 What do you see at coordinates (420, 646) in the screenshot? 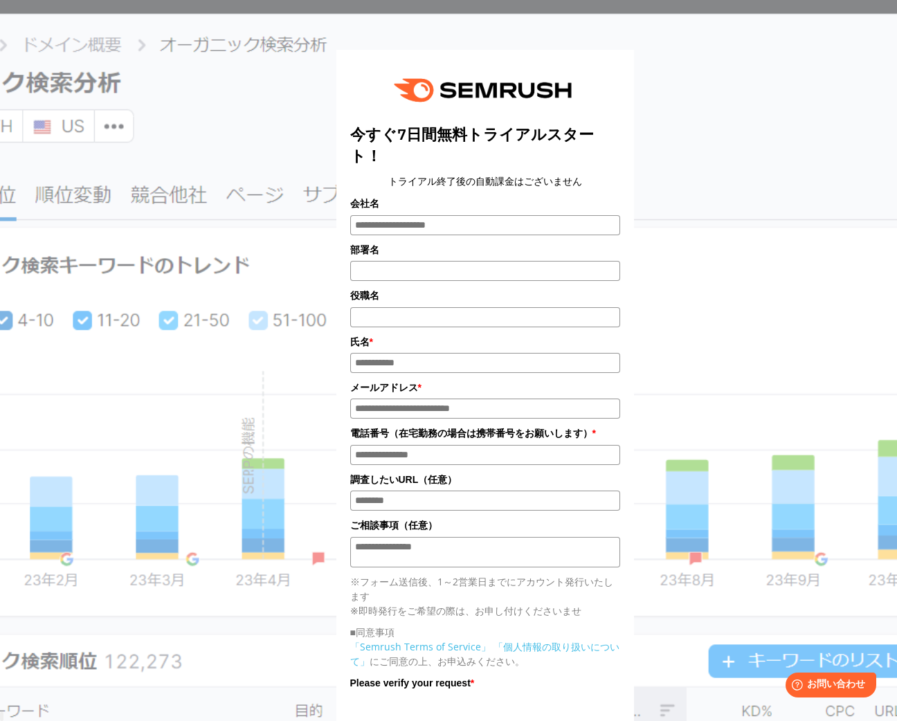
I see `a: 「Semrush Terms of Service」` at bounding box center [420, 646].